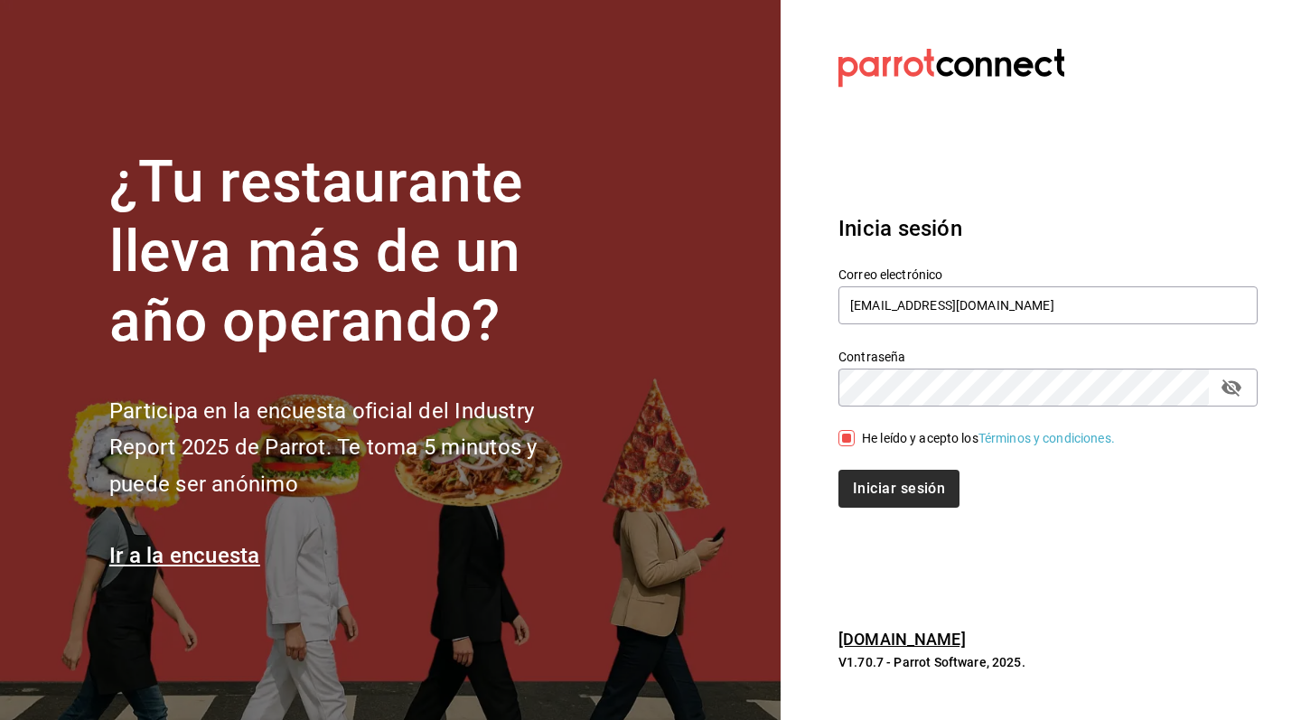 Image resolution: width=1301 pixels, height=720 pixels. I want to click on p: V1.70.7 - Parrot Software, 2025., so click(1048, 662).